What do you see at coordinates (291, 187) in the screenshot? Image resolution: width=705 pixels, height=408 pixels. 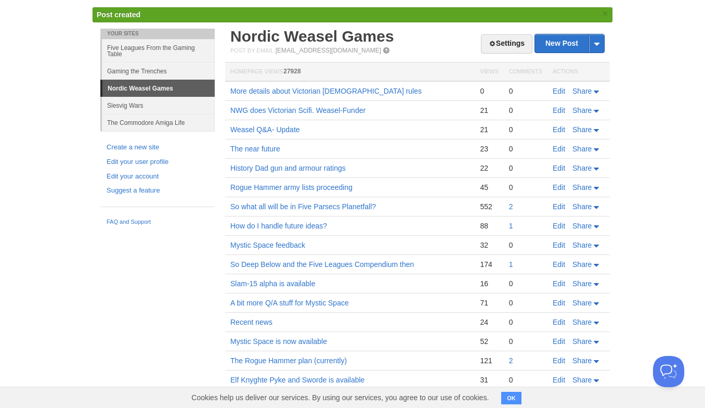 I see `a: Rogue Hammer army lists proceeding` at bounding box center [291, 187].